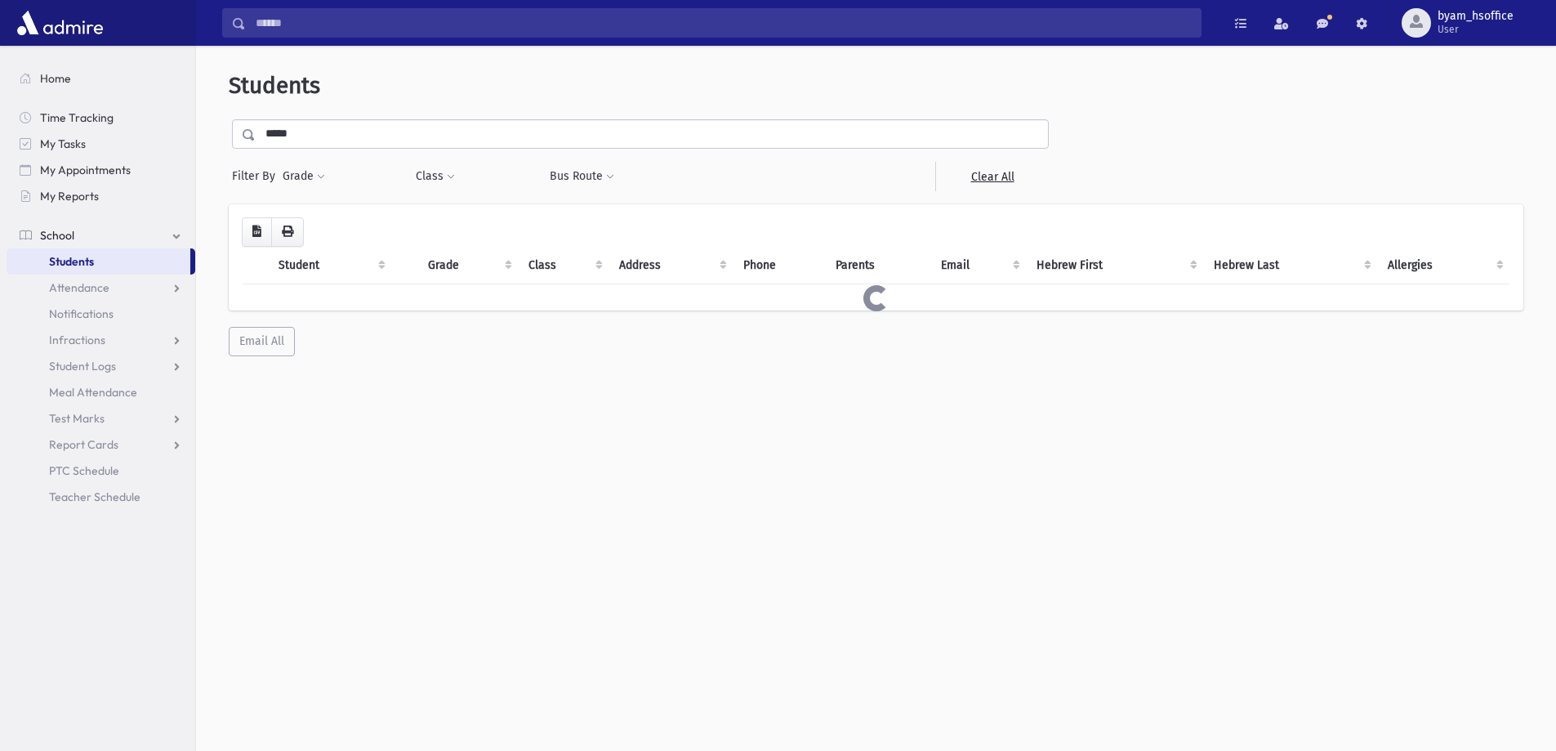  I want to click on span: User, so click(1475, 29).